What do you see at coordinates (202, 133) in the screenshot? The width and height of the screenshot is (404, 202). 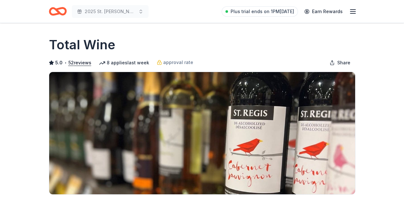 I see `img: Image for Total Wine` at bounding box center [202, 133].